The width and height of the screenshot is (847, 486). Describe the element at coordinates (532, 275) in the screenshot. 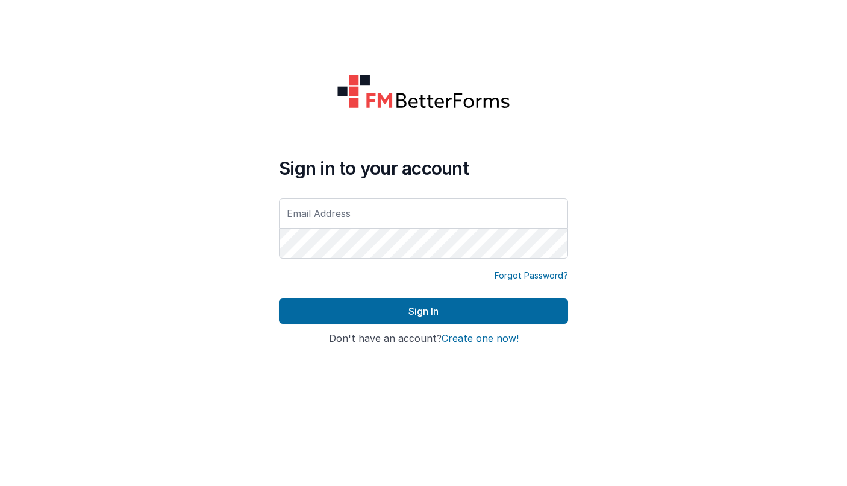

I see `a: Forgot Password?` at that location.